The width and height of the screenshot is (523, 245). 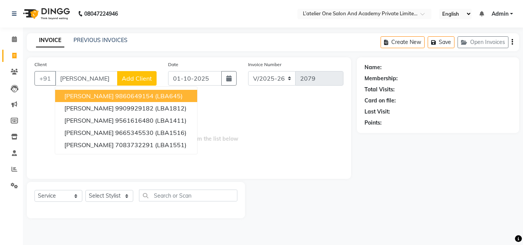 What do you see at coordinates (134, 108) in the screenshot?
I see `ngb-highlight: 9909929182` at bounding box center [134, 108].